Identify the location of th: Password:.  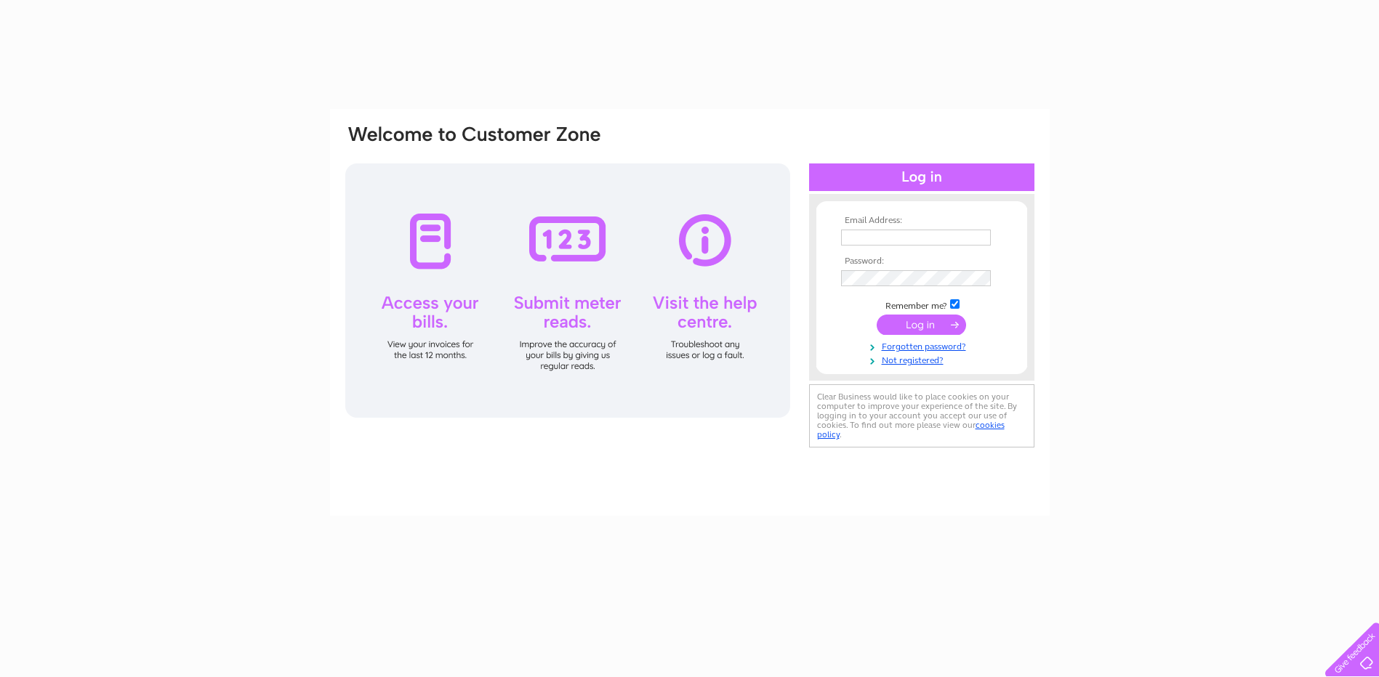
(922, 262).